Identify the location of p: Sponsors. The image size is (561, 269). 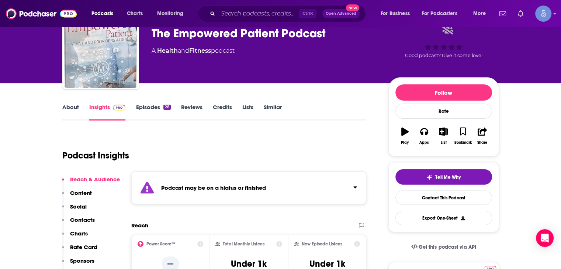
(82, 261).